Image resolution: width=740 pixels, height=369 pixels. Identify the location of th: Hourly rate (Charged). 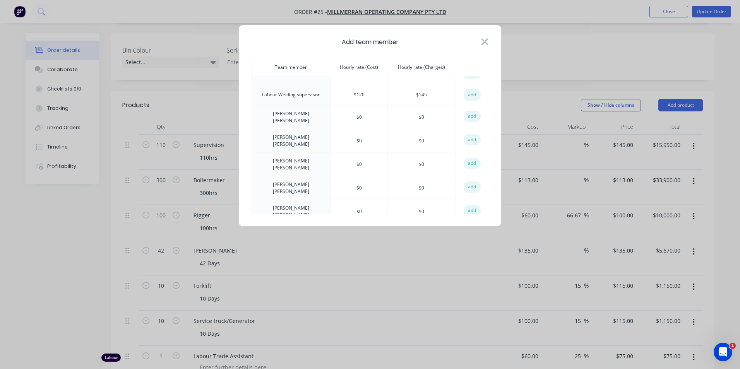
(421, 67).